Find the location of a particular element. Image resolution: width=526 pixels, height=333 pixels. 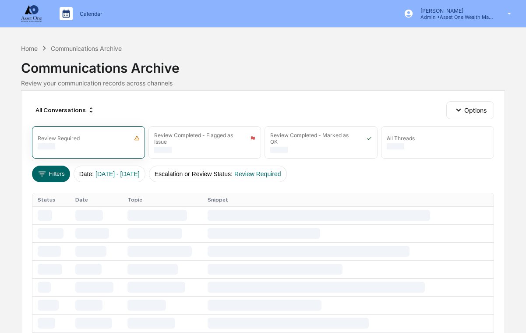

th: Status is located at coordinates (51, 200).